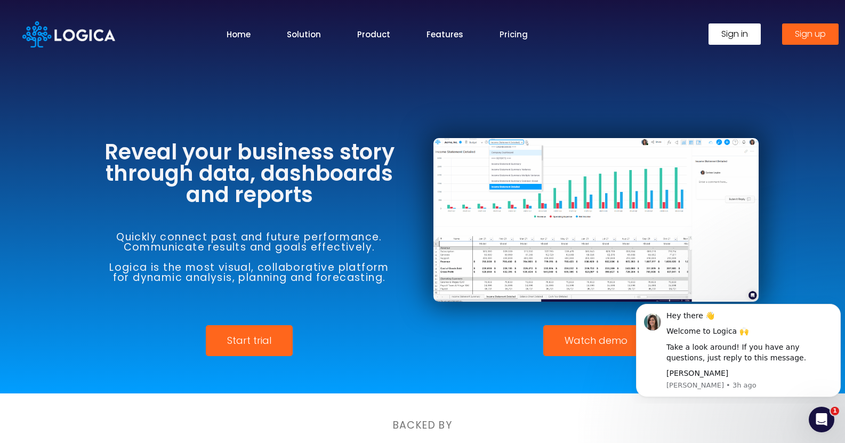 The image size is (845, 443). Describe the element at coordinates (21, 28) in the screenshot. I see `img: Profile image for Carissa` at that location.